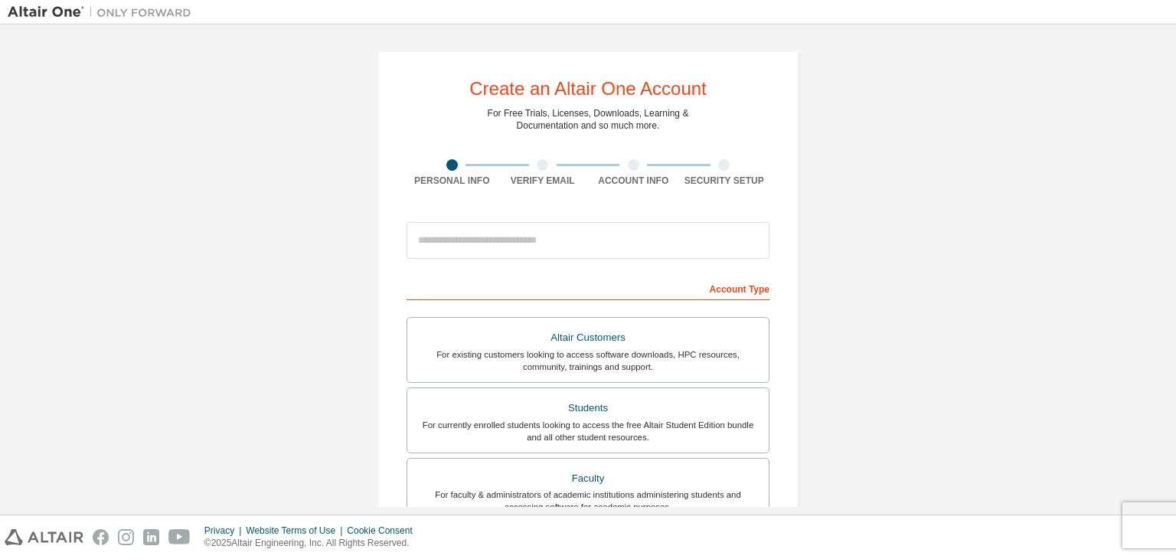 This screenshot has width=1176, height=559. I want to click on div: For Free Trials, Licenses, Downloads, Learning & Documentation and so much more., so click(588, 119).